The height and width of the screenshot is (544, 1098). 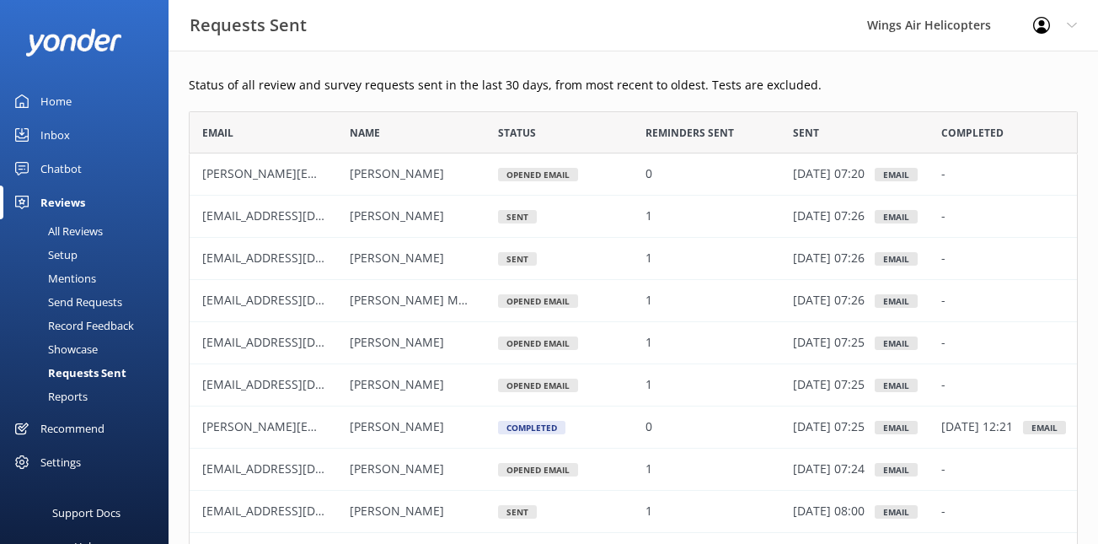 I want to click on div: Recommend, so click(x=72, y=428).